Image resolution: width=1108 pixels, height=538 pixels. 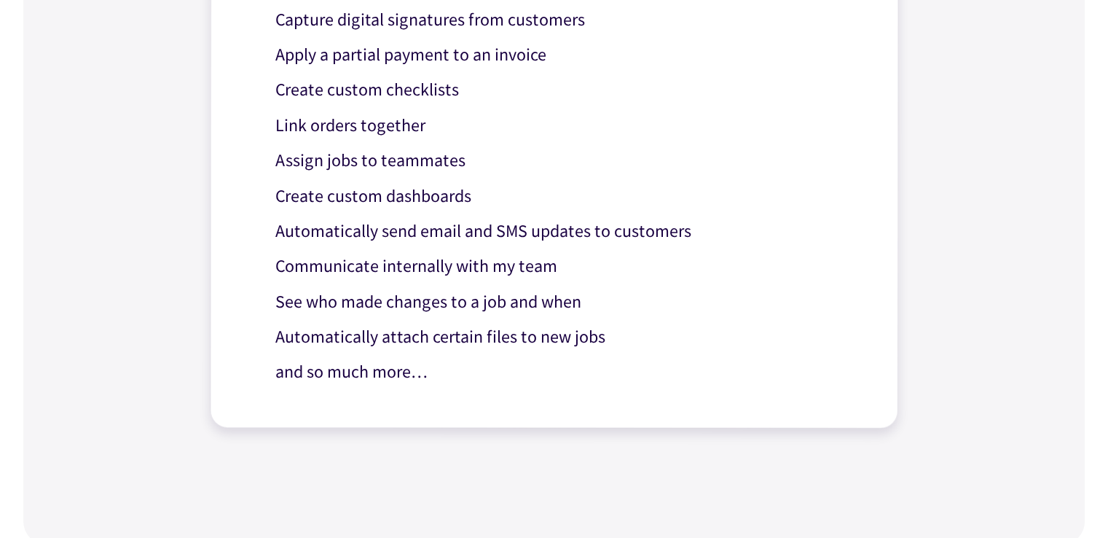 I want to click on p: Communicate internally with my team, so click(x=566, y=266).